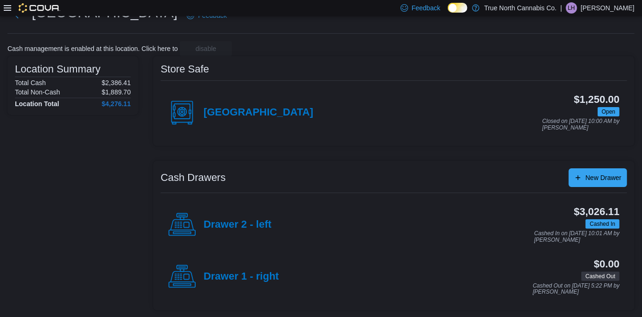 The width and height of the screenshot is (642, 317). Describe the element at coordinates (116, 83) in the screenshot. I see `p: $2,386.41` at that location.